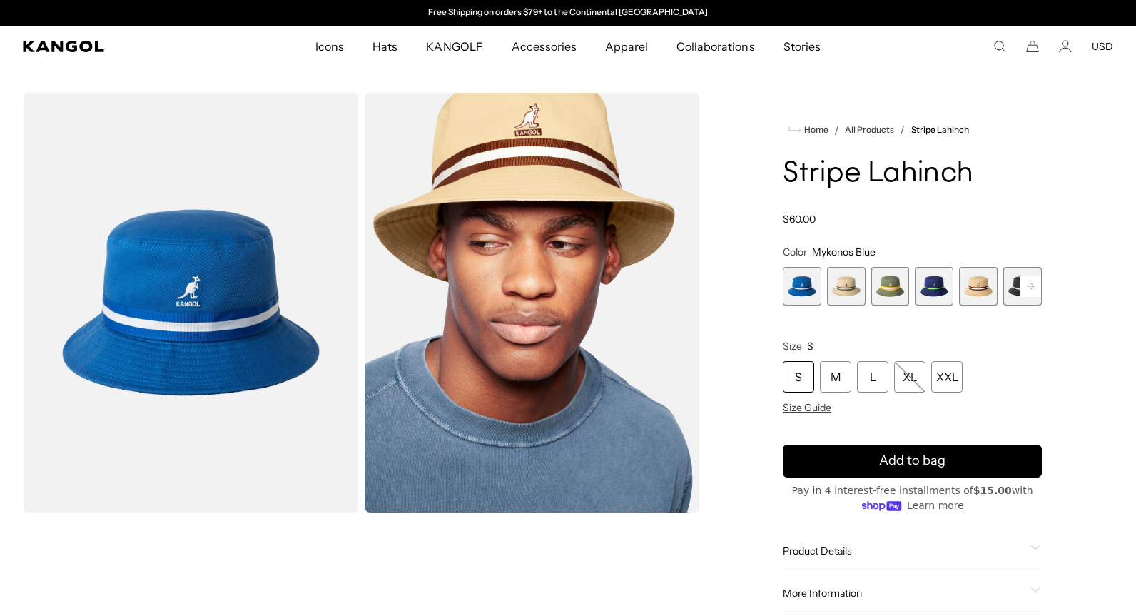 The height and width of the screenshot is (616, 1136). Describe the element at coordinates (1103, 46) in the screenshot. I see `button: USD` at that location.